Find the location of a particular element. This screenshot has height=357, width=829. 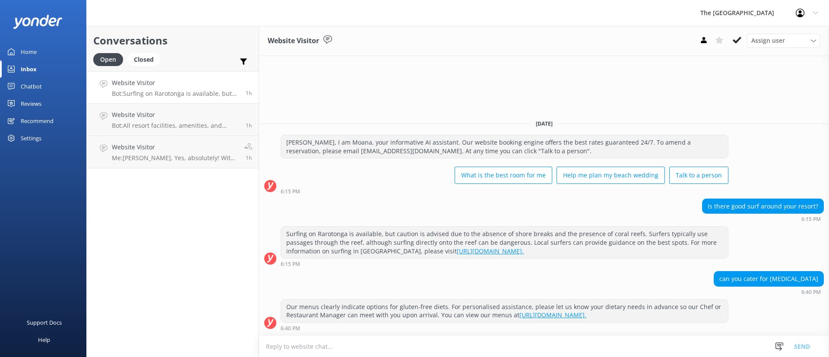

div: Settings is located at coordinates (31, 138).